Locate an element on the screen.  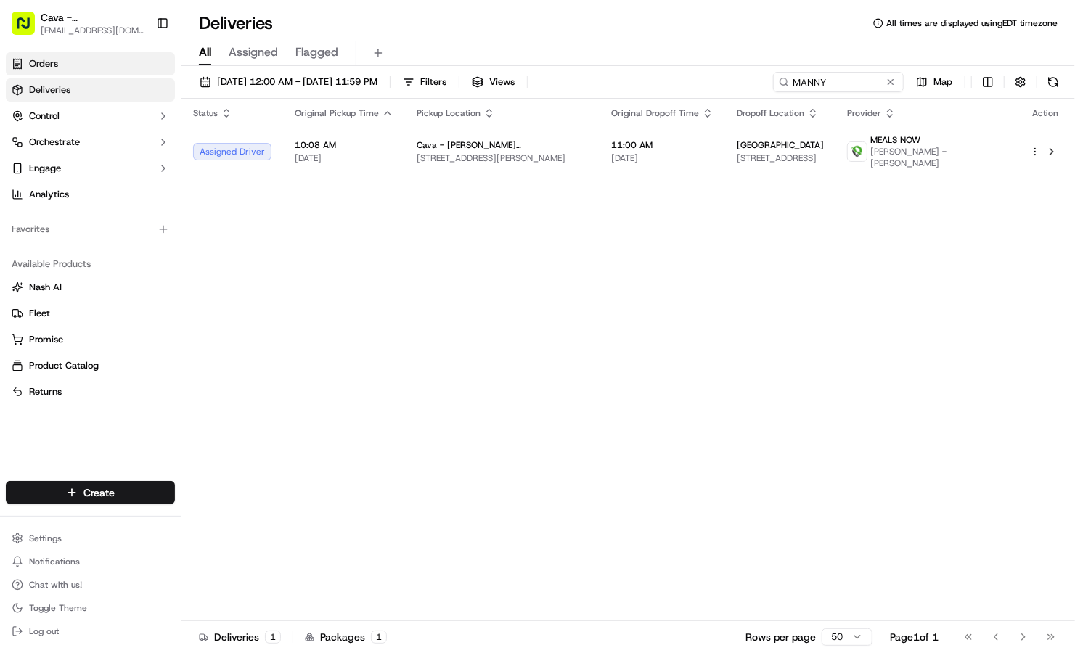
img: Nash is located at coordinates (29, 28).